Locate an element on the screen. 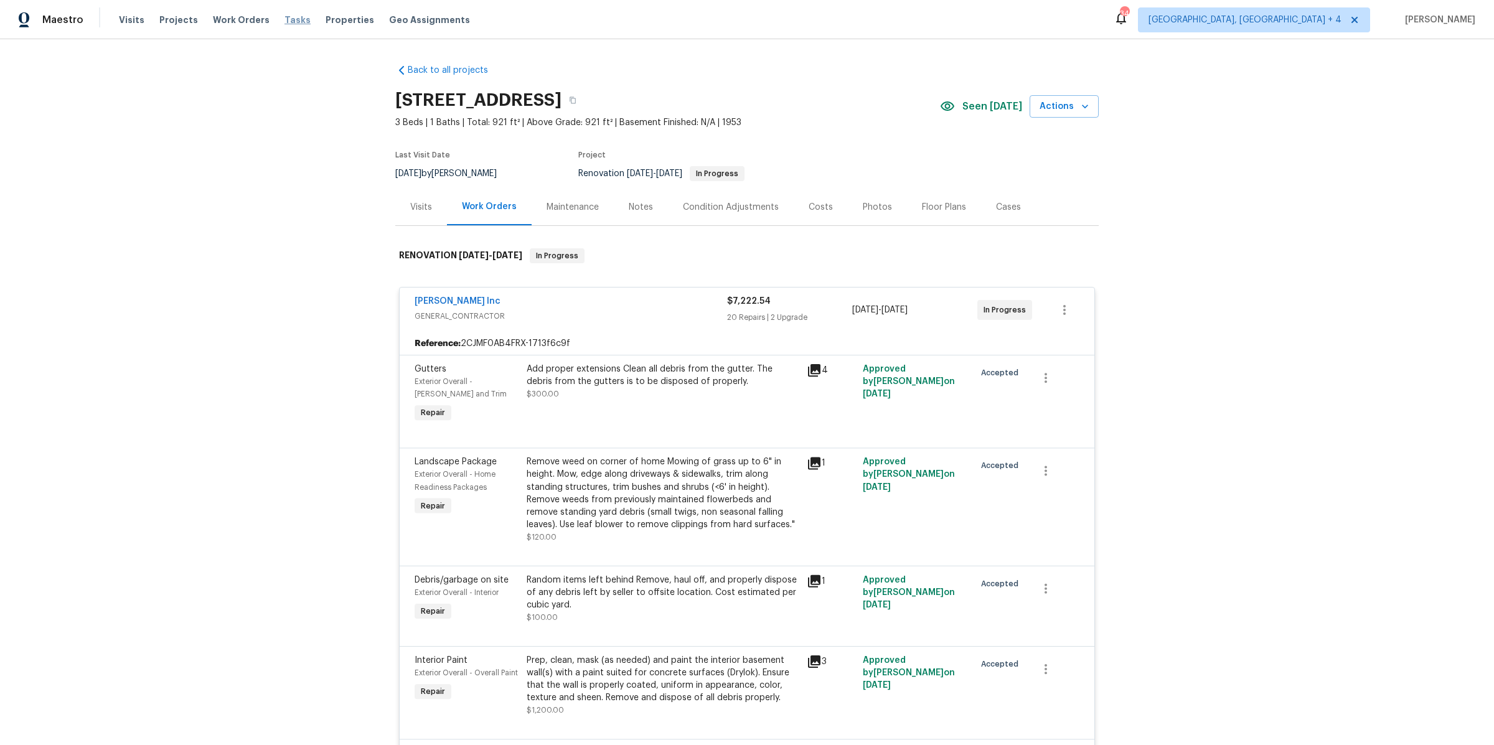  span: $120.00 is located at coordinates (542, 537).